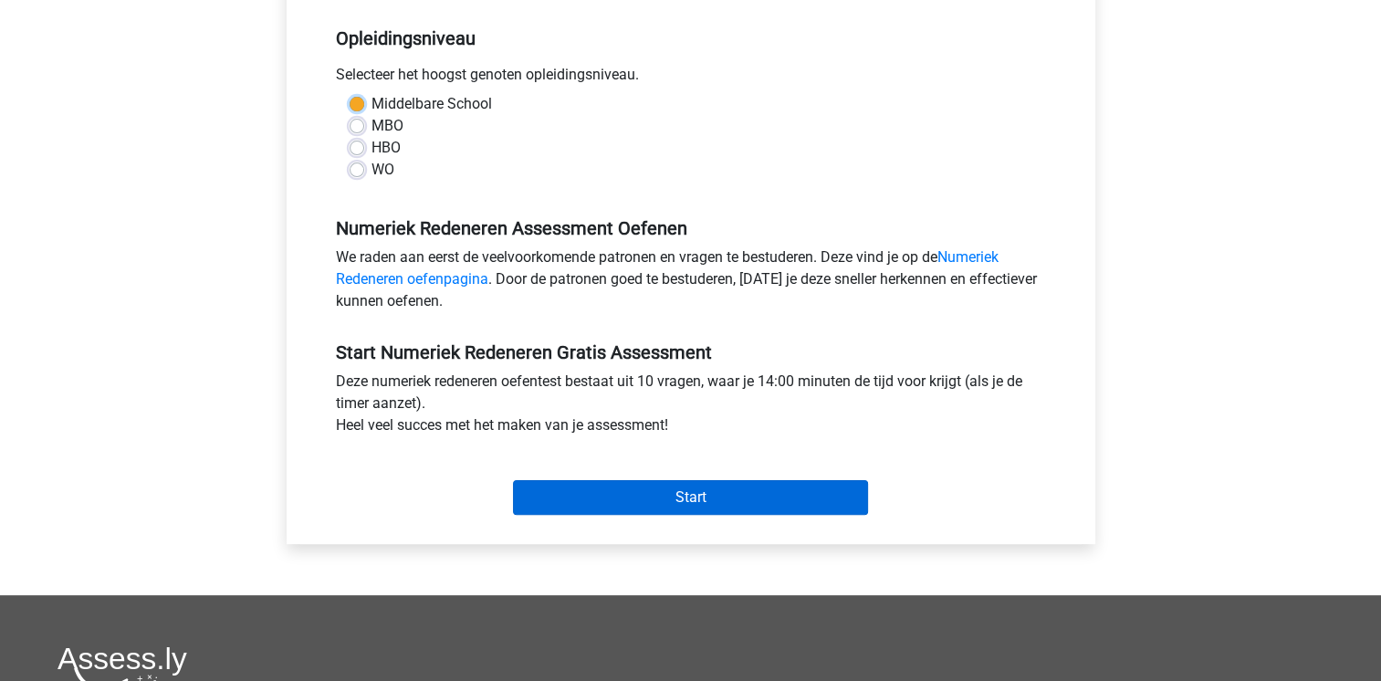 Image resolution: width=1381 pixels, height=681 pixels. I want to click on label: Middelbare School, so click(432, 104).